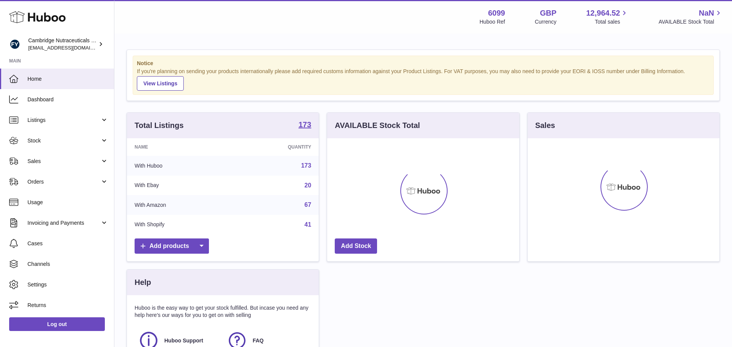 This screenshot has height=347, width=732. I want to click on a: Log out, so click(57, 324).